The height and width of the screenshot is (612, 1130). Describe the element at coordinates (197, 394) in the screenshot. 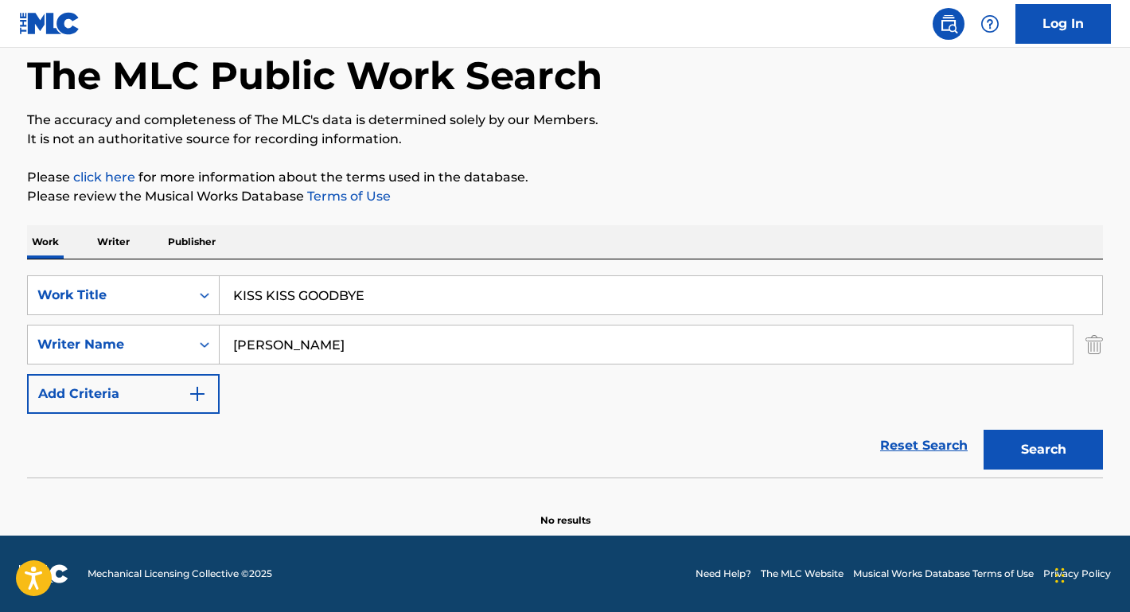

I see `img: 9d2ae6d4665cec9f34b9.svg` at that location.